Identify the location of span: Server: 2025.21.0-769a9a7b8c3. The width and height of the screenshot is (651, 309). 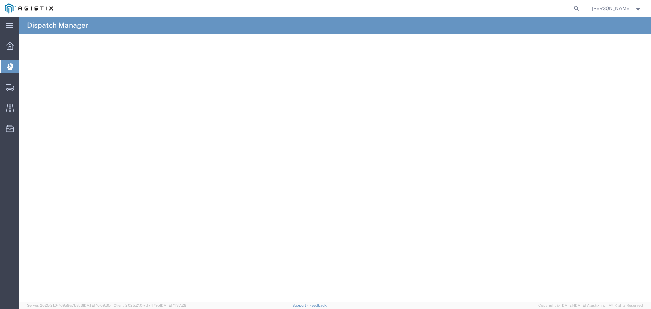
(69, 305).